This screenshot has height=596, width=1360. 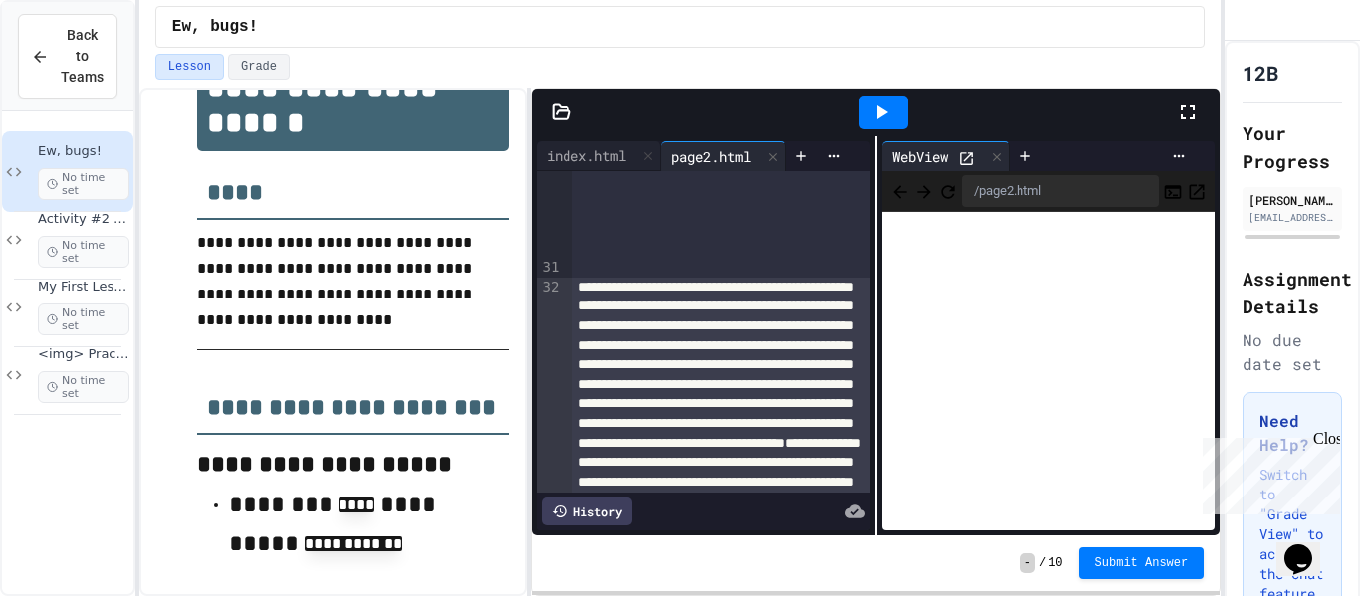 I want to click on h2: Your Progress, so click(x=1292, y=147).